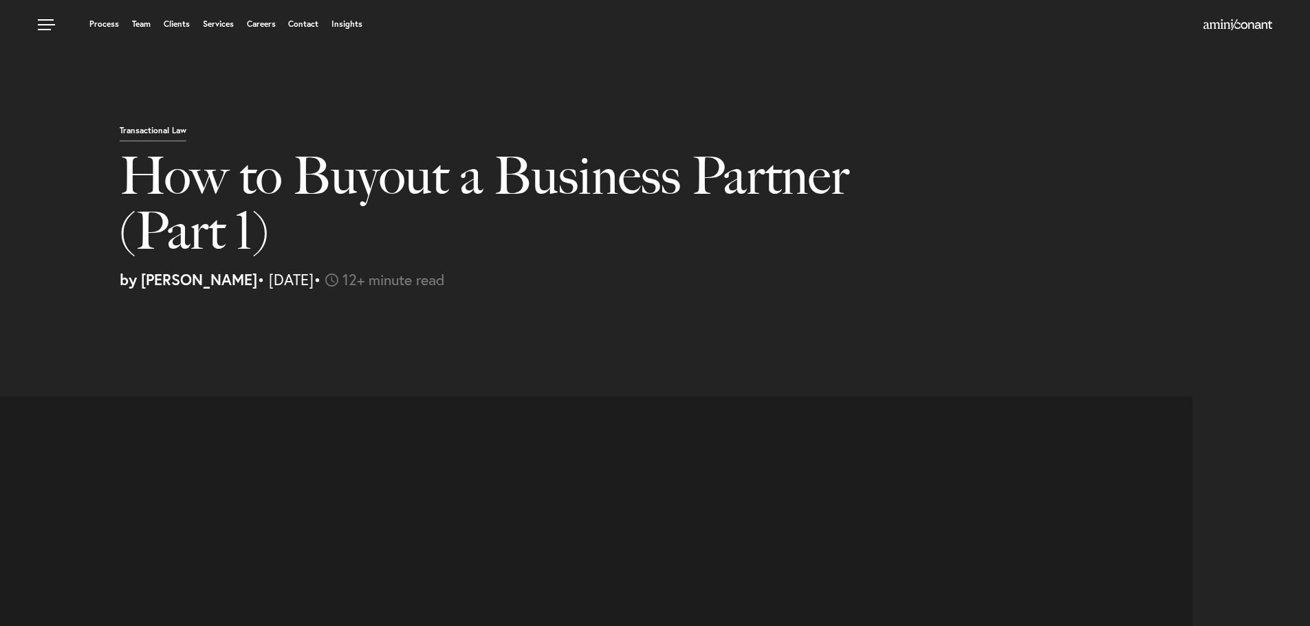  I want to click on a: Home, so click(1238, 25).